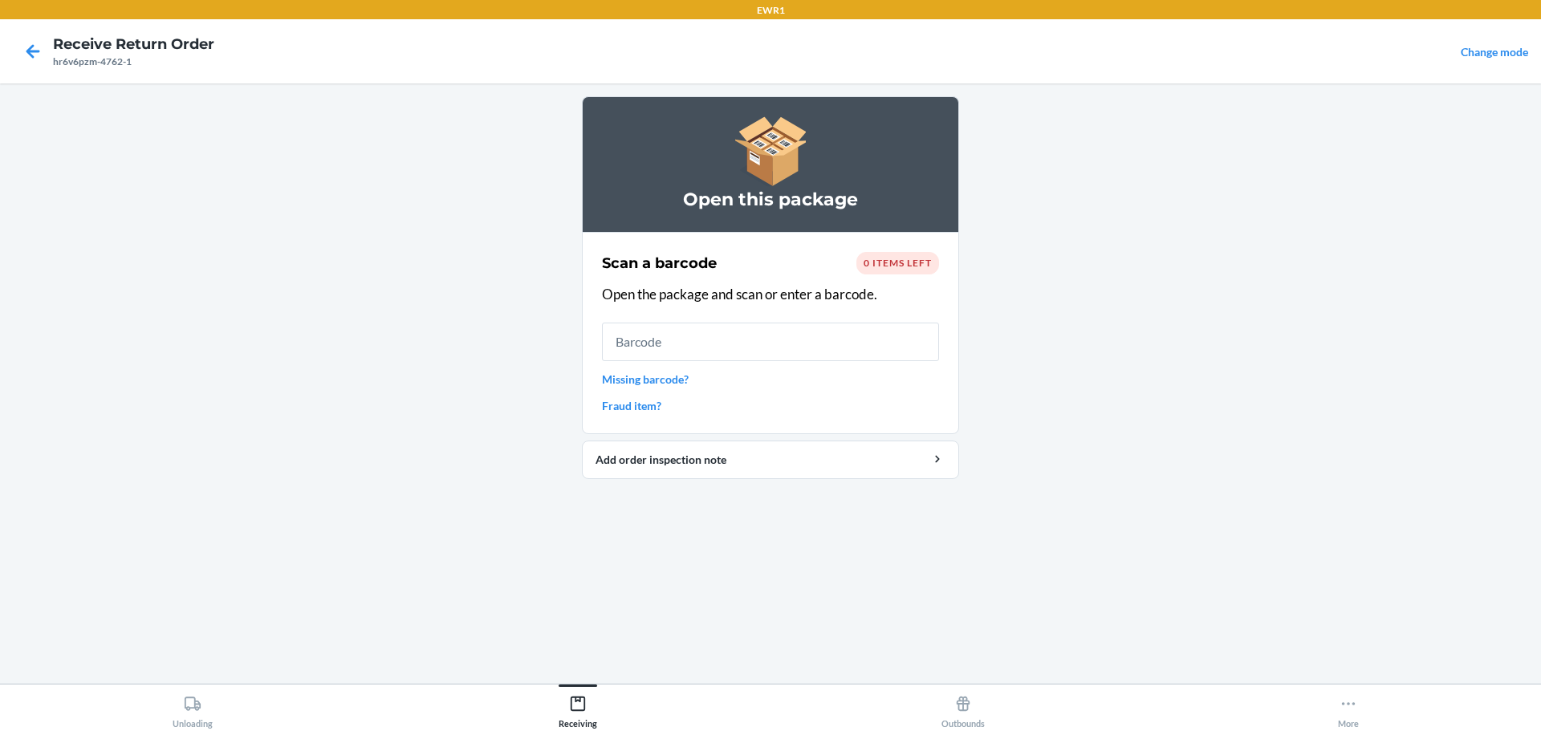 This screenshot has width=1541, height=731. Describe the element at coordinates (897, 262) in the screenshot. I see `span: 0 items left` at that location.